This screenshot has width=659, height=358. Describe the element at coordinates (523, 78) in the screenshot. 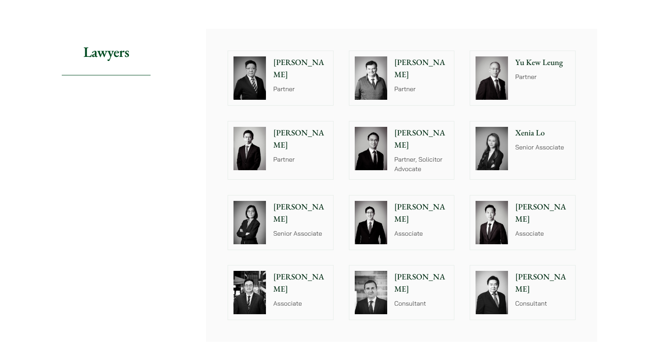

I see `a: Yu Kew Leung Partner` at that location.